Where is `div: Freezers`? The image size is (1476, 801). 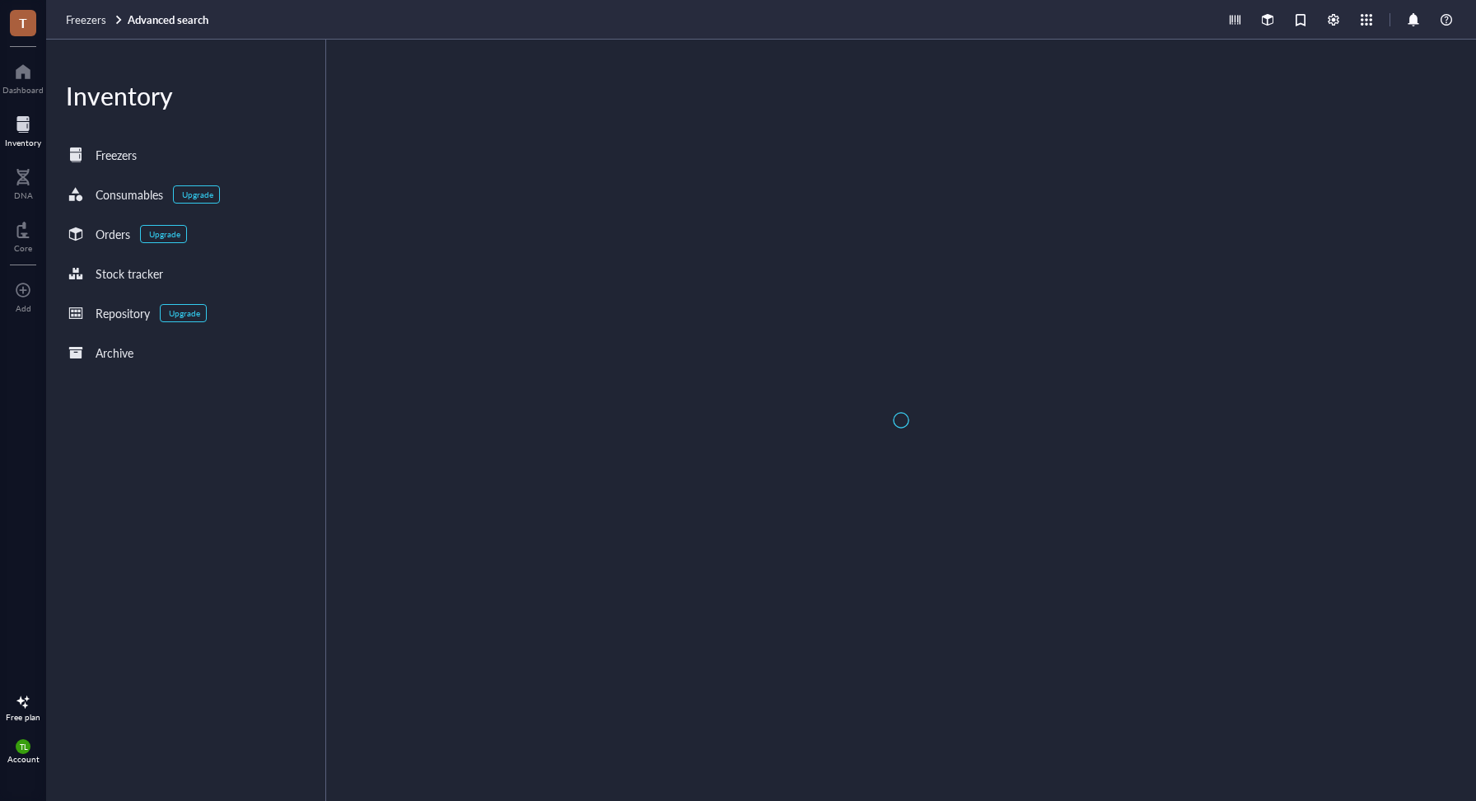
div: Freezers is located at coordinates (116, 155).